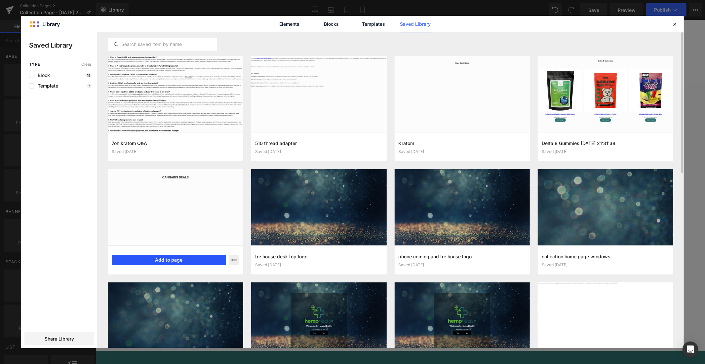 The width and height of the screenshot is (705, 364). I want to click on a: Elements, so click(290, 24).